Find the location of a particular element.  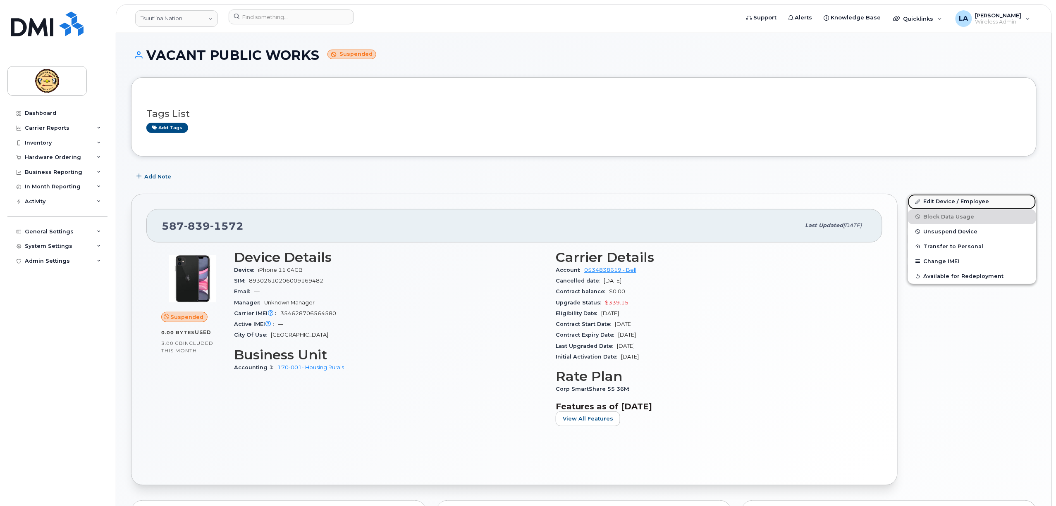

span: Device is located at coordinates (246, 270).